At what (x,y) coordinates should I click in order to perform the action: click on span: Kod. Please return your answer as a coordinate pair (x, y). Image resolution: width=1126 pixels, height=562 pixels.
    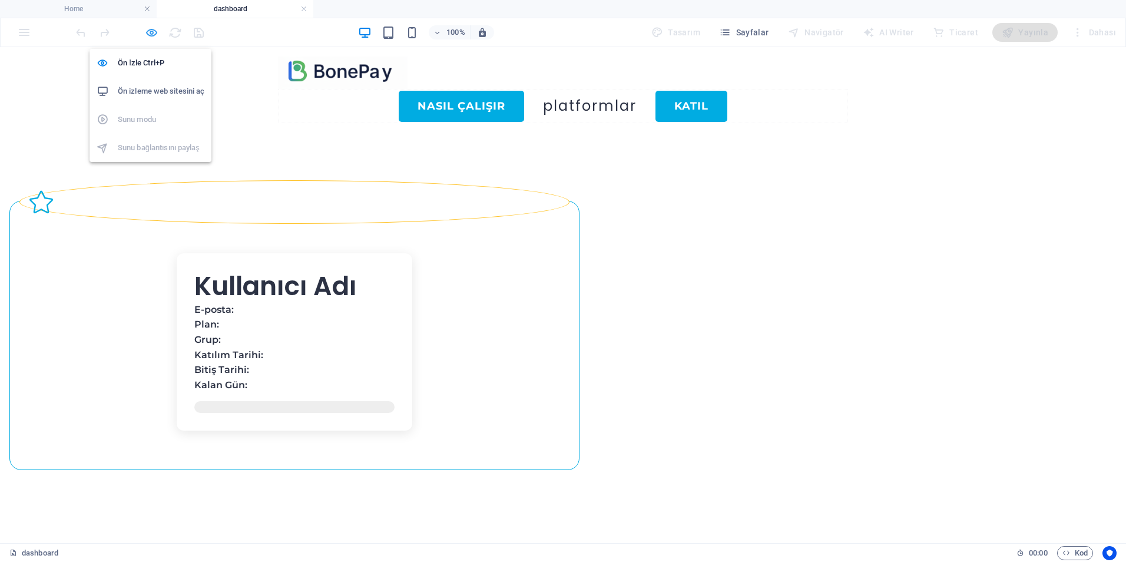
    Looking at the image, I should click on (1075, 553).